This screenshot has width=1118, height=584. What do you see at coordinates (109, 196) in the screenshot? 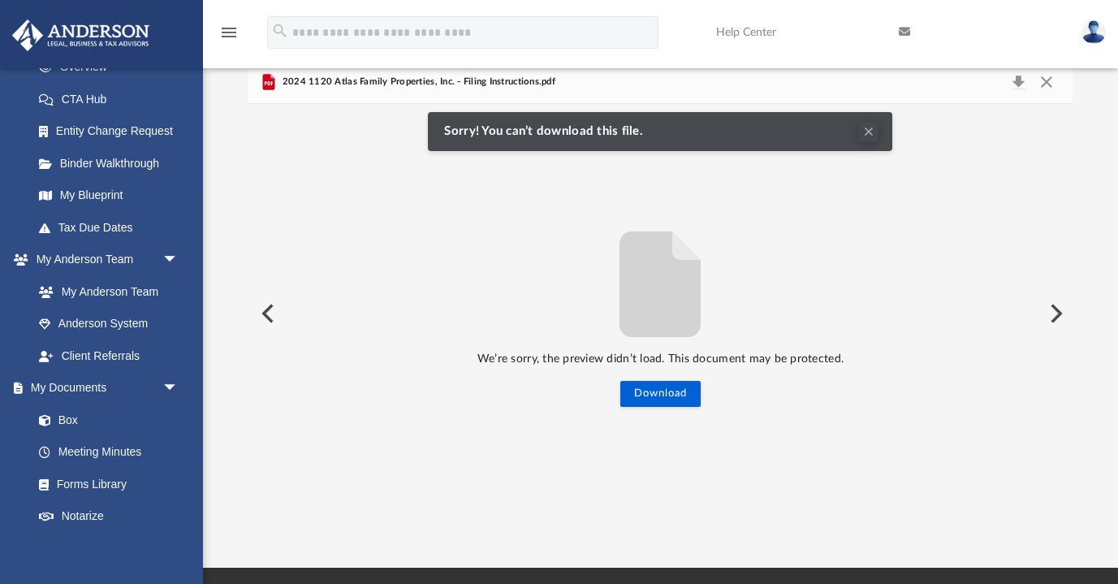
I see `a: My Blueprint` at bounding box center [109, 196].